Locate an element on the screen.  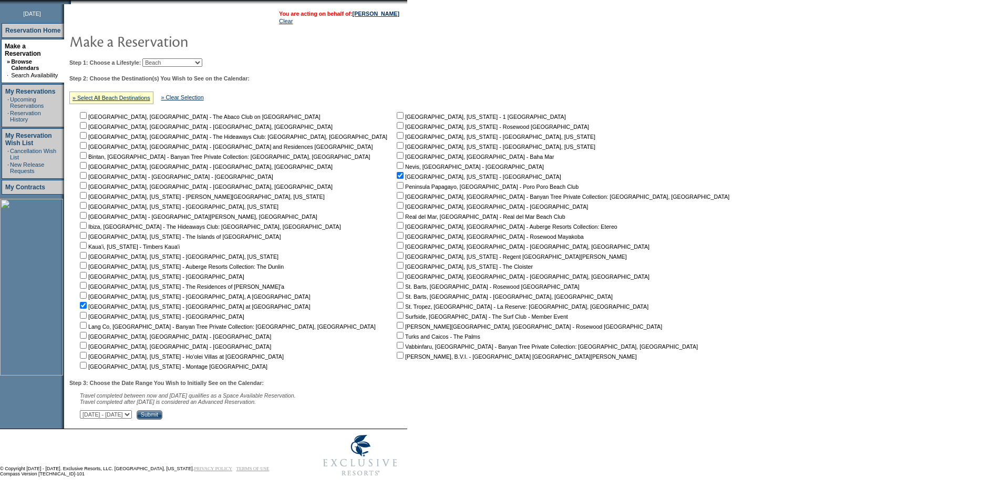
img: pgTtlMakeReservation.gif is located at coordinates (175, 41).